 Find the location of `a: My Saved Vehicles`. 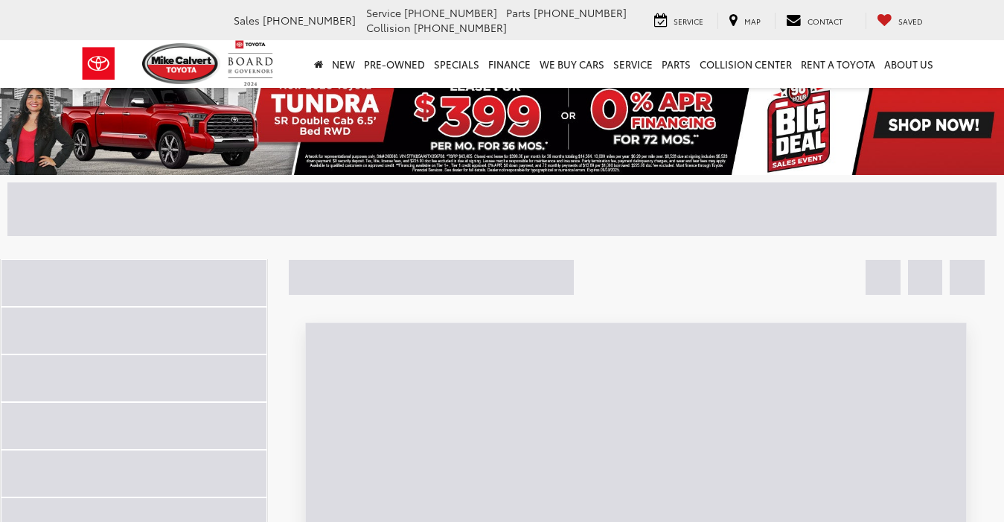

a: My Saved Vehicles is located at coordinates (900, 21).